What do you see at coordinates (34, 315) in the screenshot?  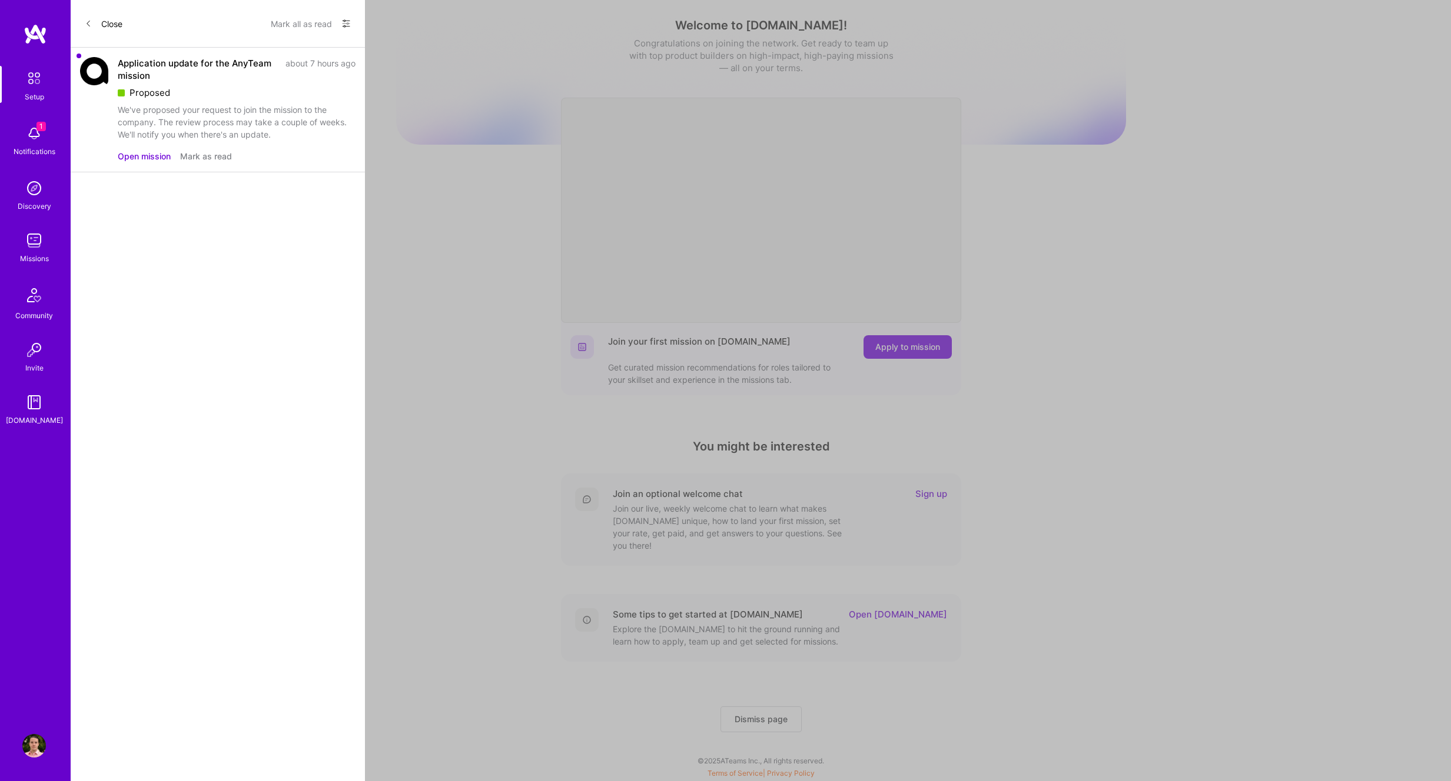 I see `div: Community` at bounding box center [34, 315].